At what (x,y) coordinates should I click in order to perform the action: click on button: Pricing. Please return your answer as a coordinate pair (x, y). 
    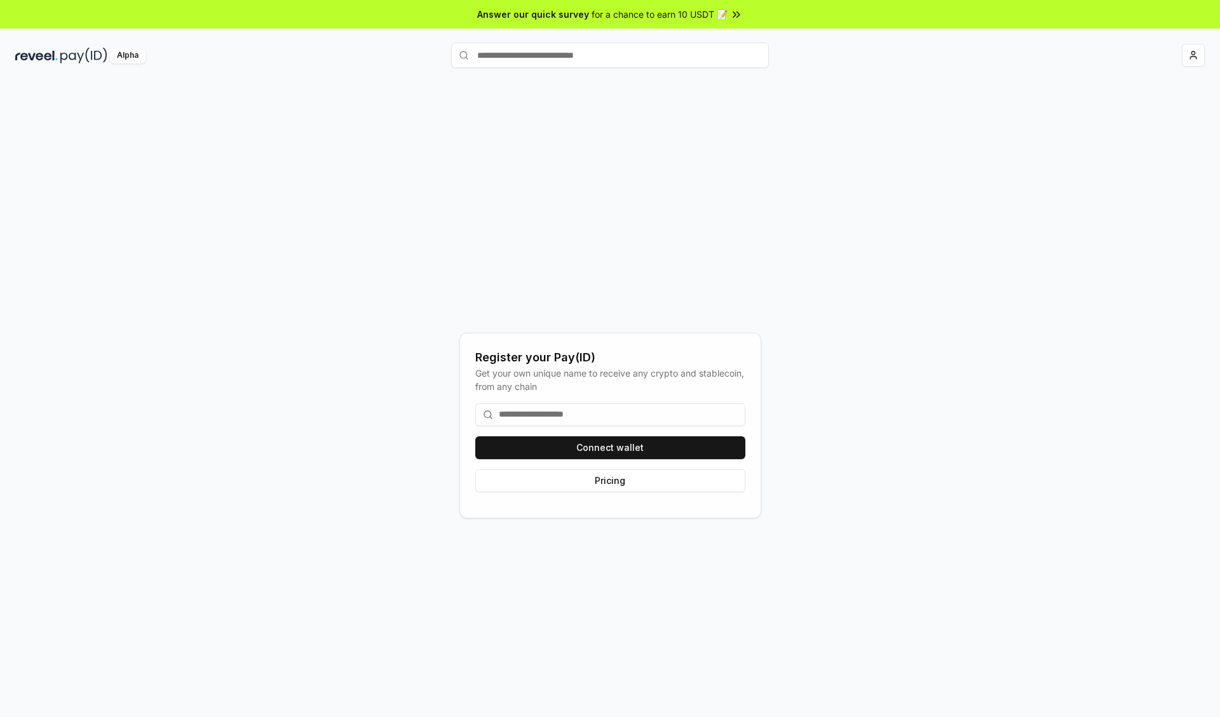
    Looking at the image, I should click on (610, 481).